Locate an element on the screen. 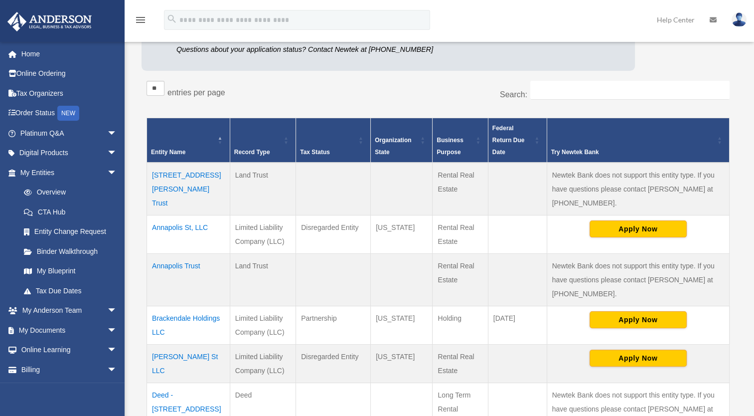 The height and width of the screenshot is (416, 754). a: CTA Hub is located at coordinates (70, 212).